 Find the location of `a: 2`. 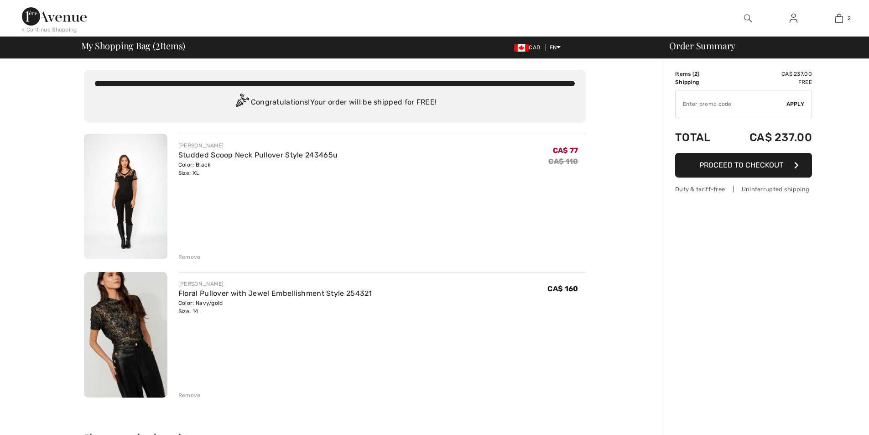

a: 2 is located at coordinates (839, 18).